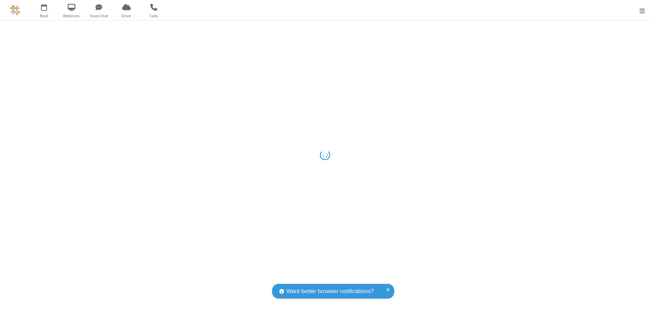 The height and width of the screenshot is (310, 650). What do you see at coordinates (126, 16) in the screenshot?
I see `span: Drive` at bounding box center [126, 16].